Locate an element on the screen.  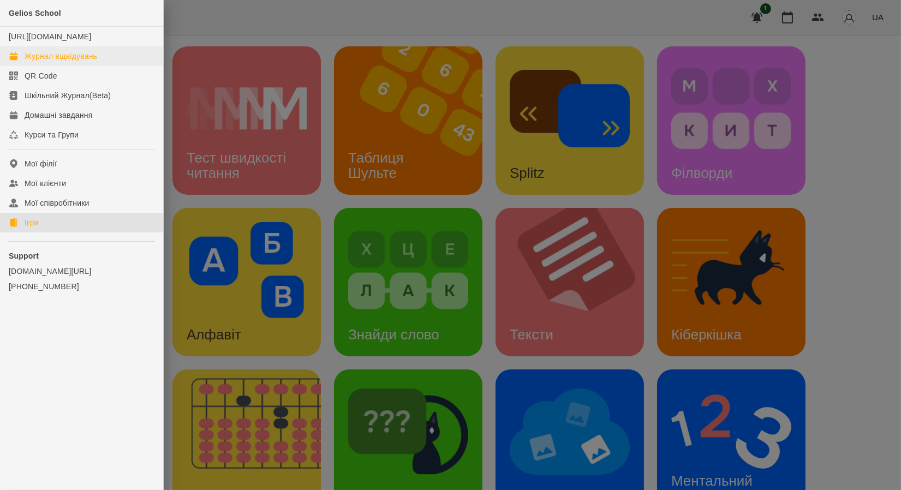
div: Мої співробітники is located at coordinates (57, 203).